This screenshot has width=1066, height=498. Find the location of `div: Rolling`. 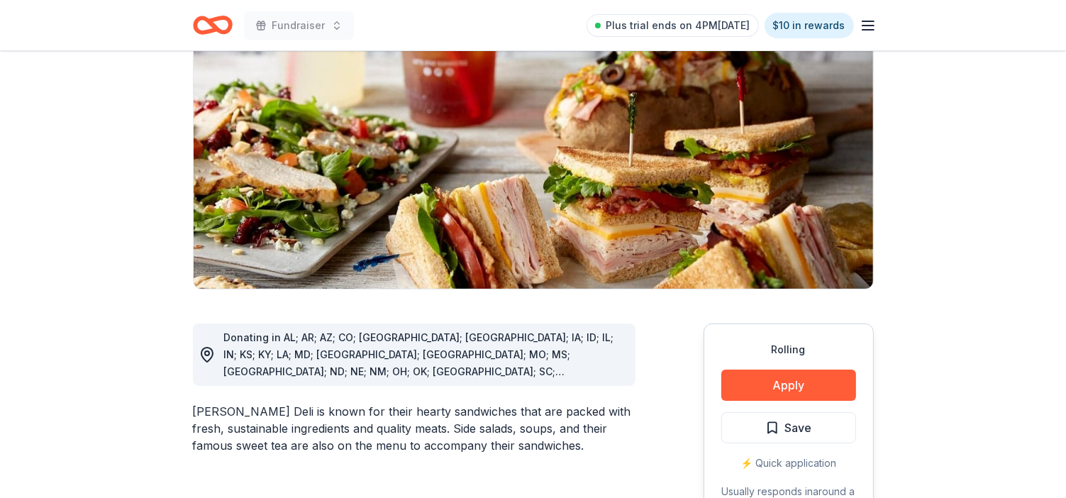

div: Rolling is located at coordinates (789, 350).